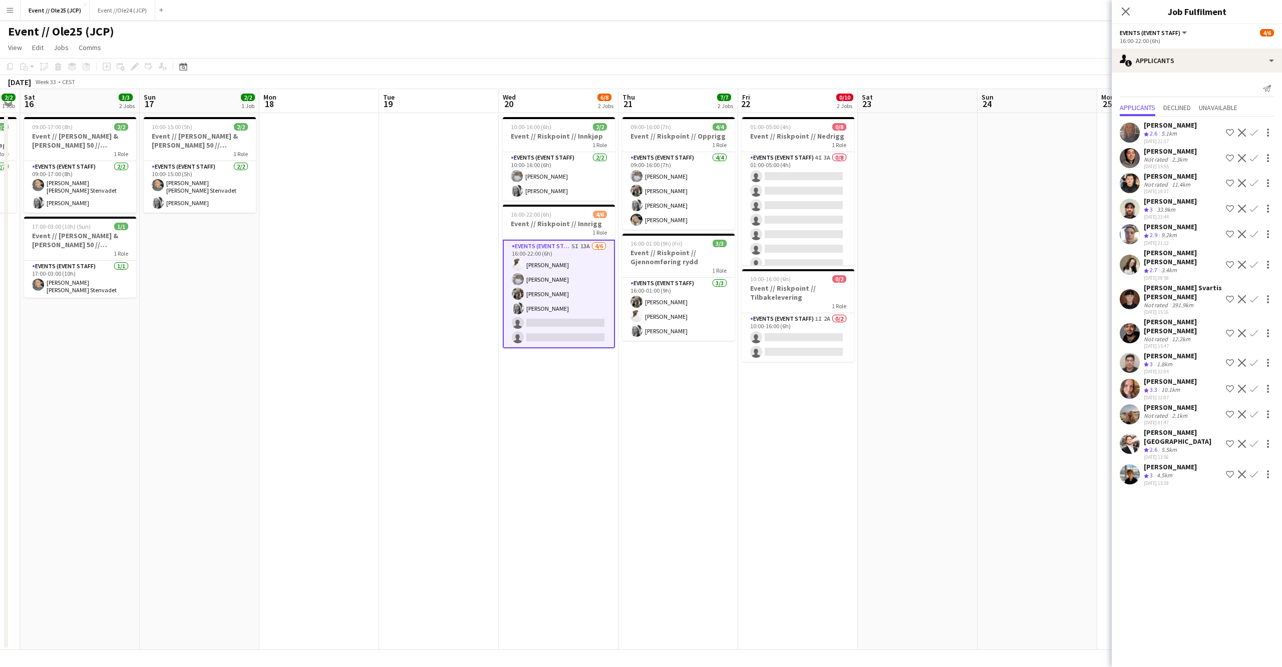  I want to click on div: 33.9km, so click(1166, 210).